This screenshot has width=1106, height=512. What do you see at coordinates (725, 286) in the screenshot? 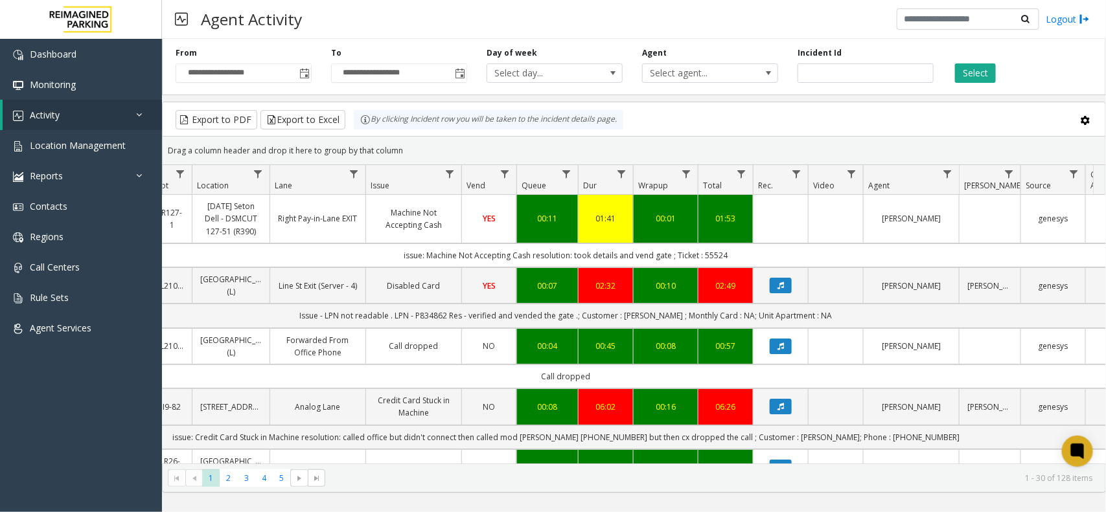
I see `a: 02:49` at bounding box center [725, 286].